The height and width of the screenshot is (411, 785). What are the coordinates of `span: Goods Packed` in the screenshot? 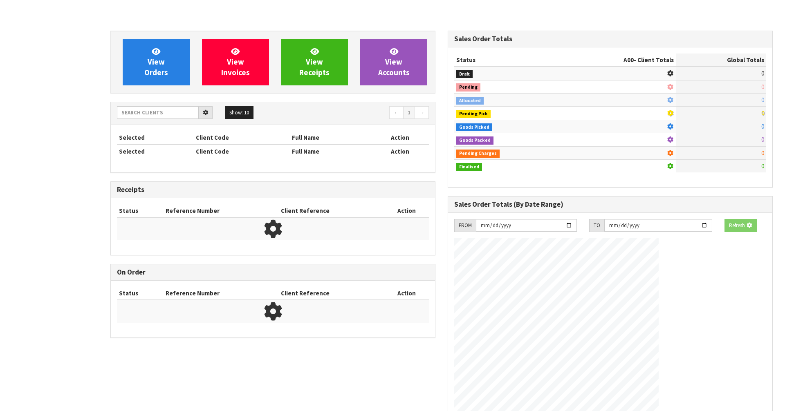 It's located at (475, 141).